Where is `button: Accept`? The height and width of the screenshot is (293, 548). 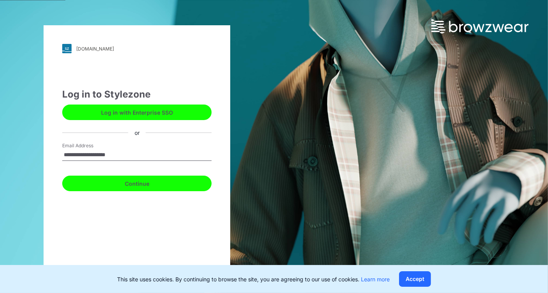
button: Accept is located at coordinates (415, 279).